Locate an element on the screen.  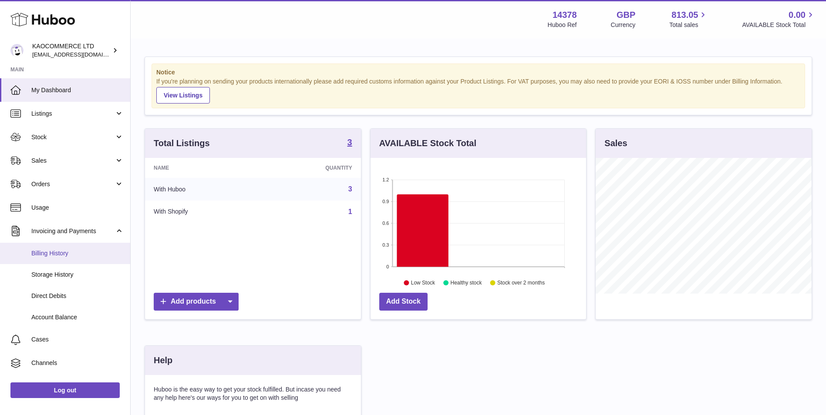
span: Account Balance is located at coordinates (77, 317).